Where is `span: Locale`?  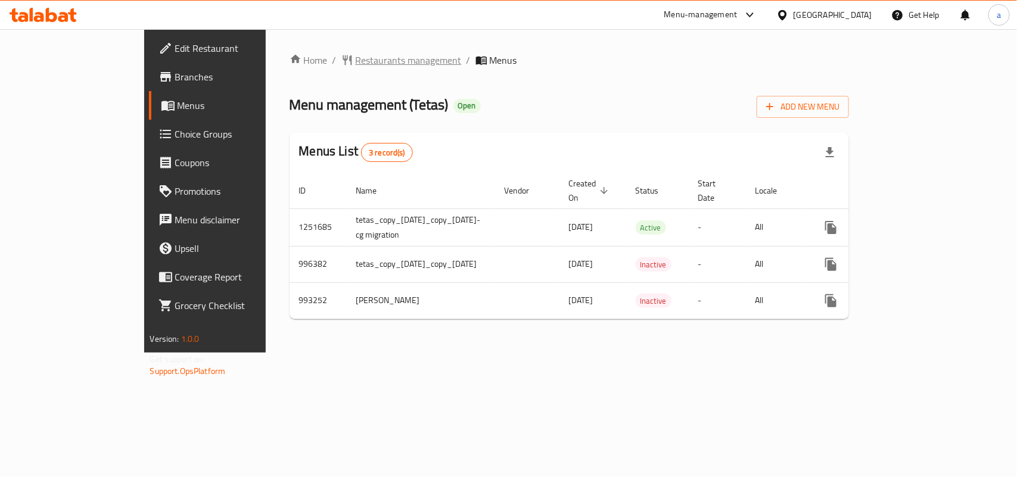
span: Locale is located at coordinates (774, 191).